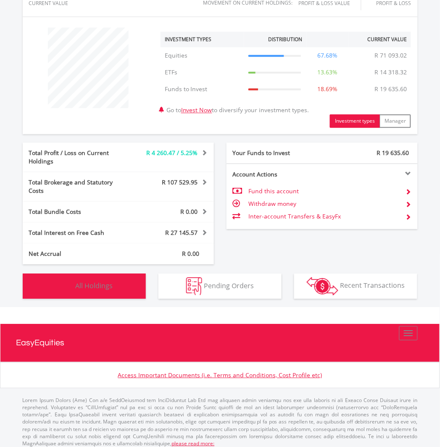  What do you see at coordinates (78, 158) in the screenshot?
I see `div: Total Profit / Loss on Current Holdings` at bounding box center [78, 158].